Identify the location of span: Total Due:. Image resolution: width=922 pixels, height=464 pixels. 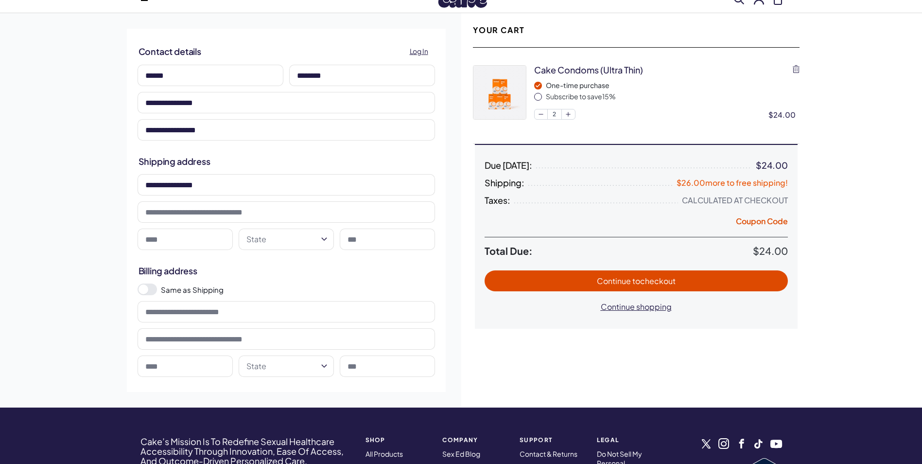
(619, 251).